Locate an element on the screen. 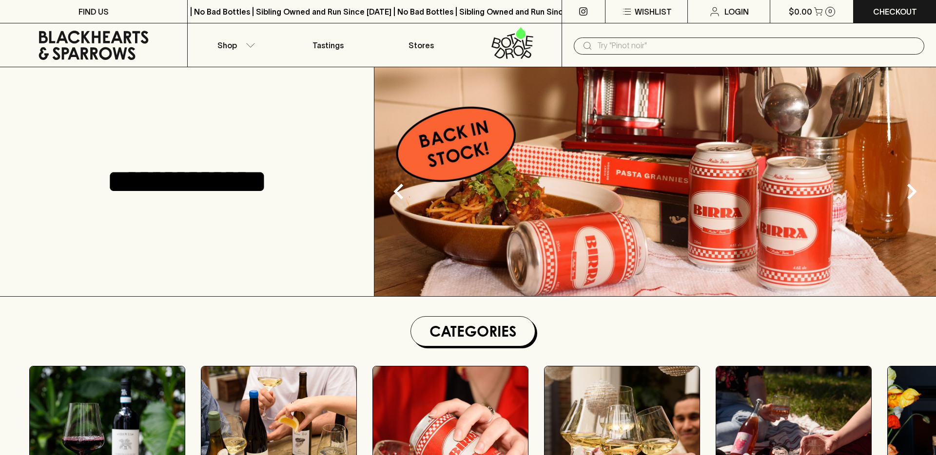  input: Try "Pinot noir" is located at coordinates (756, 46).